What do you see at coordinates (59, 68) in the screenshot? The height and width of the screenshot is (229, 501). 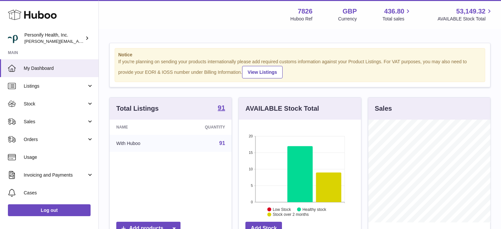 I see `span: My Dashboard` at bounding box center [59, 68].